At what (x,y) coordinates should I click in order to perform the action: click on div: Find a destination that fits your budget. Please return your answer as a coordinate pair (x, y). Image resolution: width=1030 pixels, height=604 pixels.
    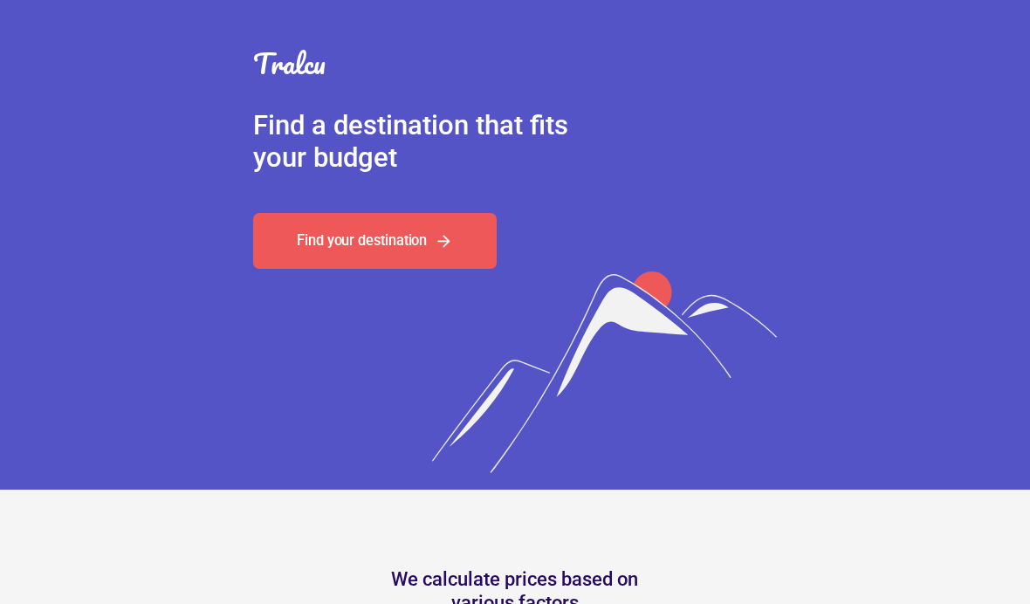
    Looking at the image, I should click on (425, 141).